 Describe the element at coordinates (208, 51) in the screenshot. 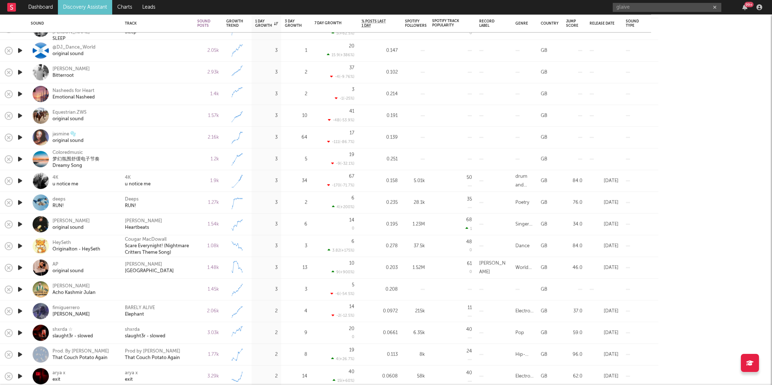

I see `div: 2.05k` at that location.